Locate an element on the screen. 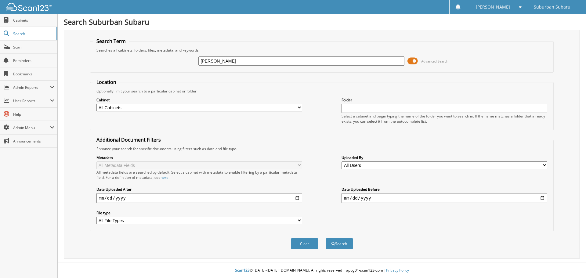  span: Announcements is located at coordinates (34, 141).